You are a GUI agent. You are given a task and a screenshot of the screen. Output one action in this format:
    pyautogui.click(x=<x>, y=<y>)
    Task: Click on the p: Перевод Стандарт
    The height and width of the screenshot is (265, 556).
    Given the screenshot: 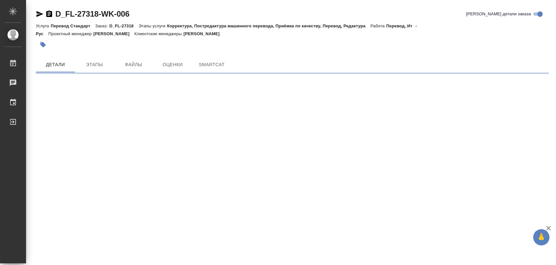 What is the action you would take?
    pyautogui.click(x=73, y=26)
    